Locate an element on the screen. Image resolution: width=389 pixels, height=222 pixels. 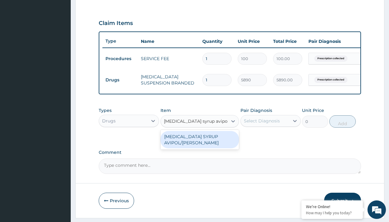
label: Item is located at coordinates (166, 110).